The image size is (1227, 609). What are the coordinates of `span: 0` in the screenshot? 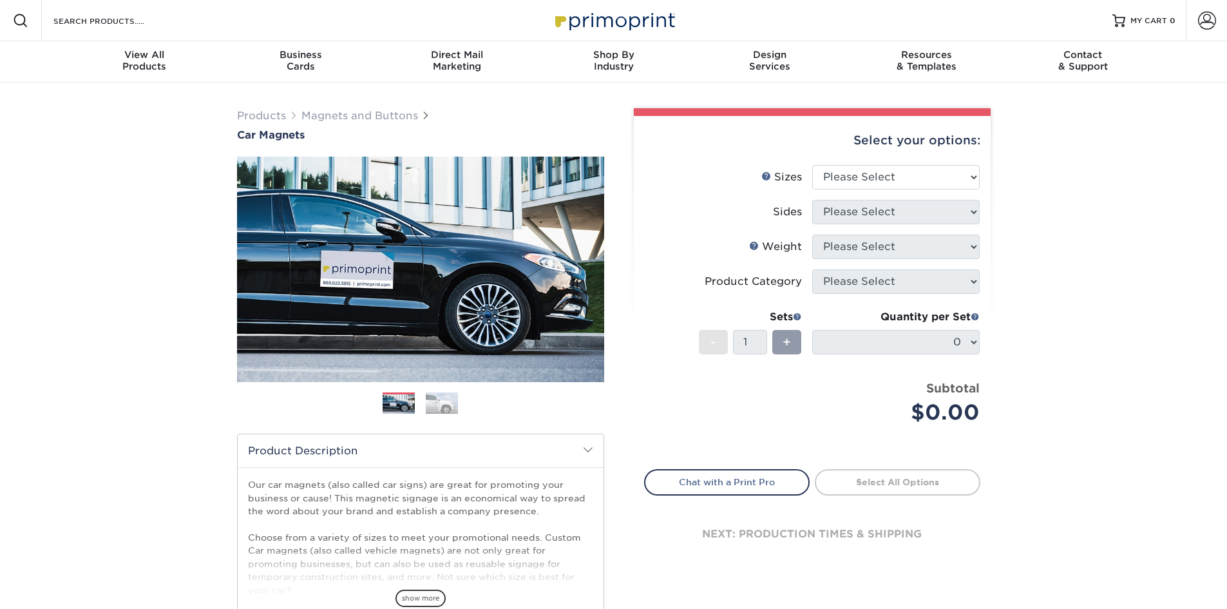 It's located at (1172, 21).